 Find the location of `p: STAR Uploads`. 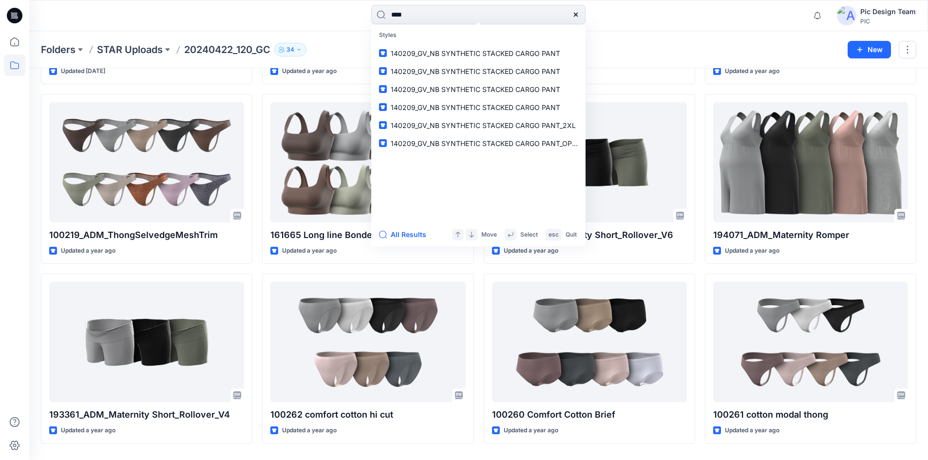

p: STAR Uploads is located at coordinates (130, 50).